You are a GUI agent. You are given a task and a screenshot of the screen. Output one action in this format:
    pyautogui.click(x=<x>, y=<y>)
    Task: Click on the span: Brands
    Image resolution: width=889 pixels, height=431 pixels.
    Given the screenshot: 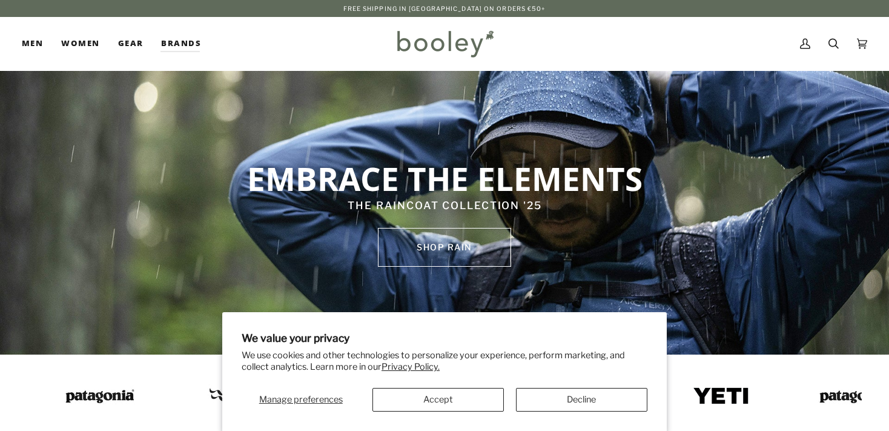 What is the action you would take?
    pyautogui.click(x=181, y=44)
    